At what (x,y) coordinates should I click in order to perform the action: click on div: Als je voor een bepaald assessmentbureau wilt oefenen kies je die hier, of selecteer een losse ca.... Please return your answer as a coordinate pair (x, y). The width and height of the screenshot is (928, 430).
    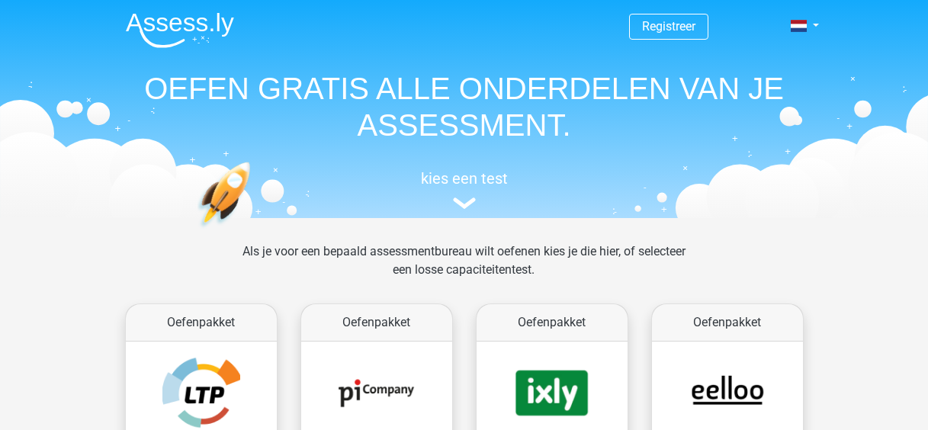
    Looking at the image, I should click on (464, 270).